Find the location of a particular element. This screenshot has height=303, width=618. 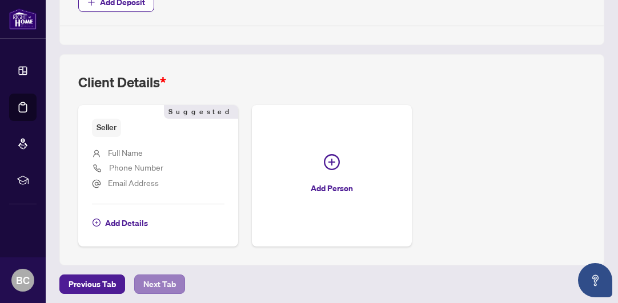

span: Add Details is located at coordinates (126, 223).